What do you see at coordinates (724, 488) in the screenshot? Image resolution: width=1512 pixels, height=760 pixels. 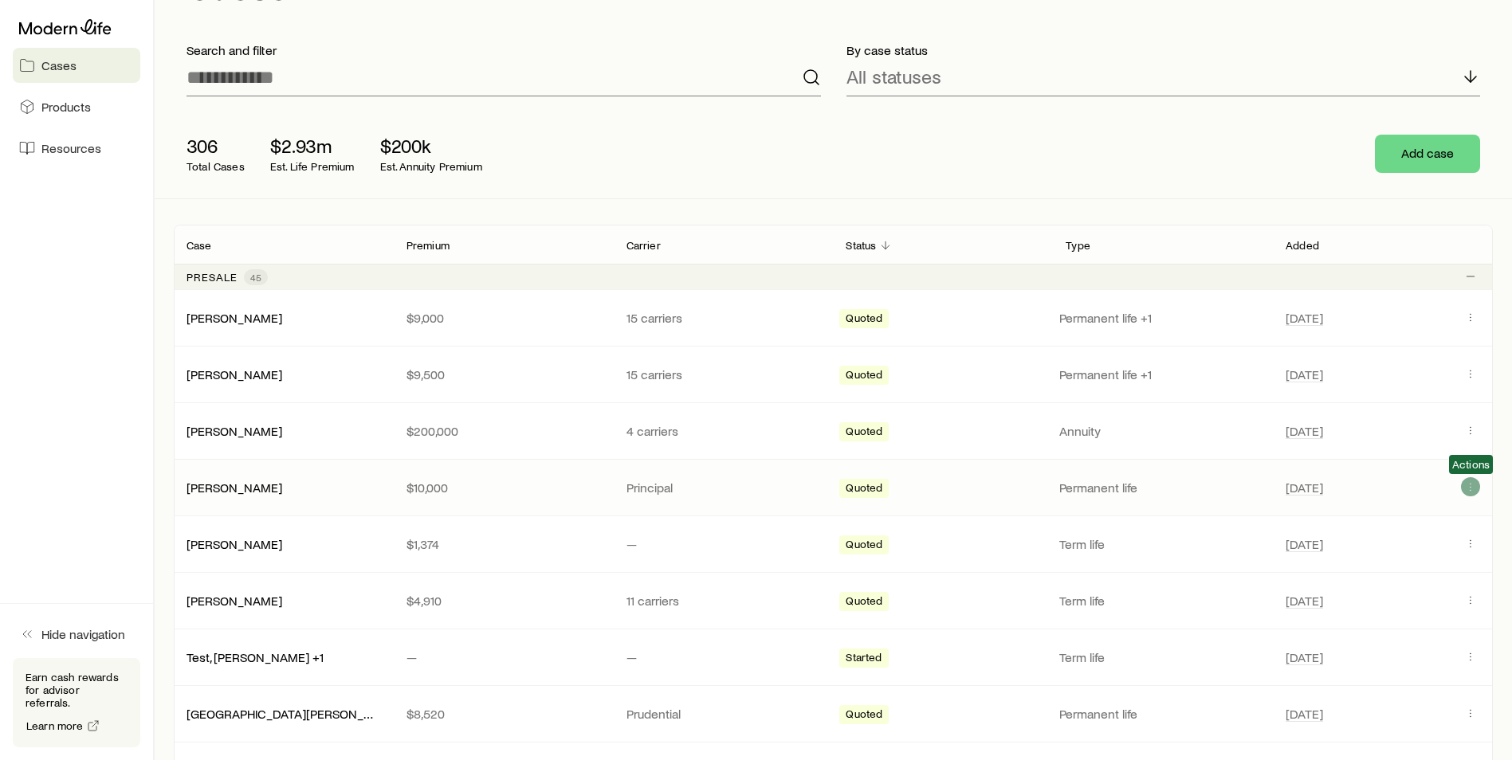 I see `p: Principal` at bounding box center [724, 488].